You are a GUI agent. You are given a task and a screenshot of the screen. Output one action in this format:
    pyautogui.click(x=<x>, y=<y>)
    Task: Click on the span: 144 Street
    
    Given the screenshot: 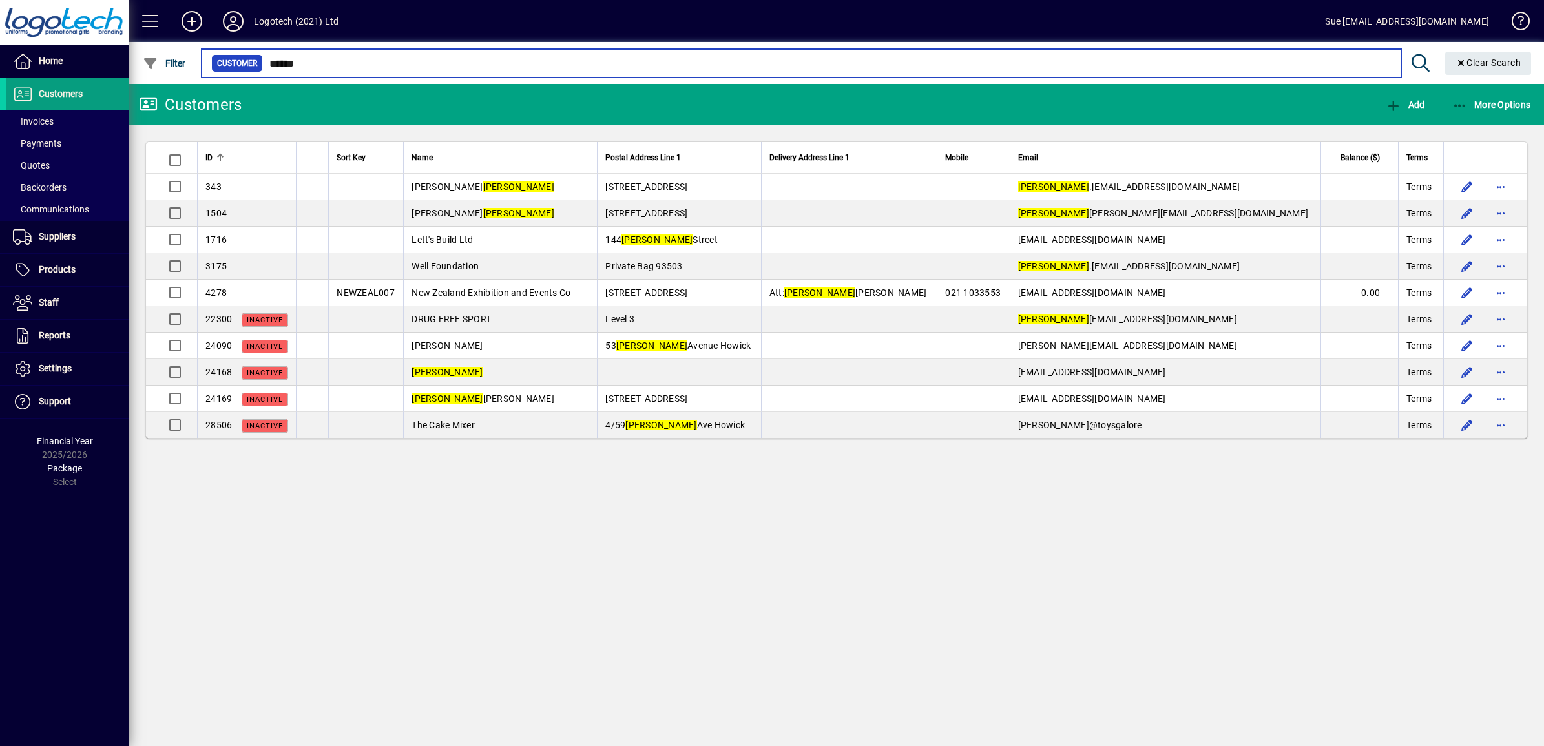 What is the action you would take?
    pyautogui.click(x=661, y=240)
    